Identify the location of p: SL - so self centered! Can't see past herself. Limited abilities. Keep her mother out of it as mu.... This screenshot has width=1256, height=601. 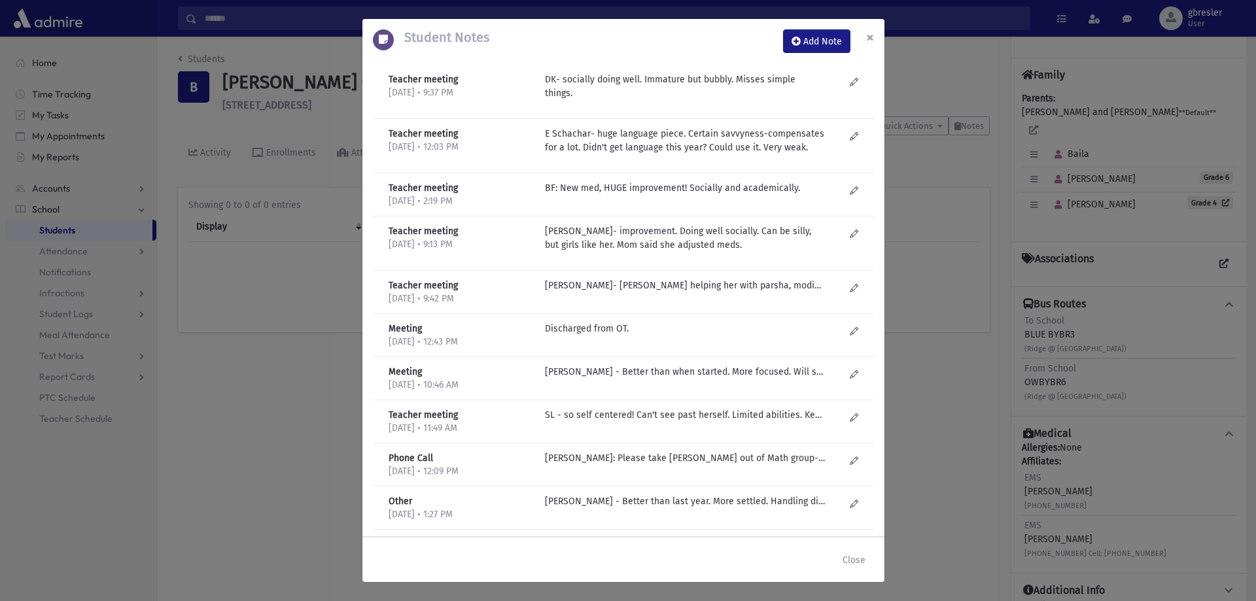
(685, 415).